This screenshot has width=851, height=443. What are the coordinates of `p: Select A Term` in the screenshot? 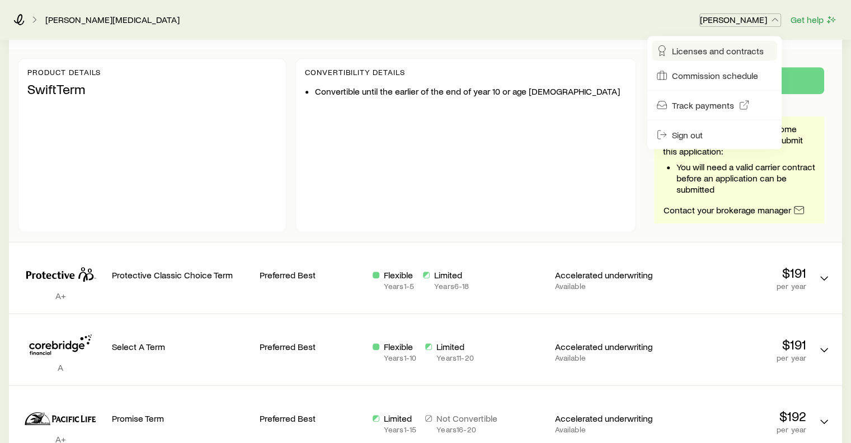 It's located at (181, 346).